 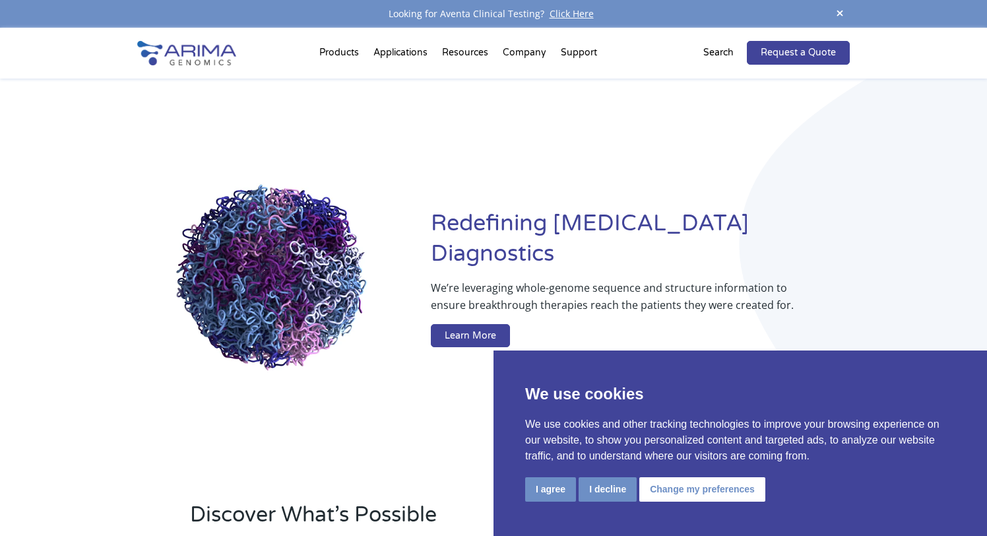 What do you see at coordinates (470, 336) in the screenshot?
I see `a: Learn More` at bounding box center [470, 336].